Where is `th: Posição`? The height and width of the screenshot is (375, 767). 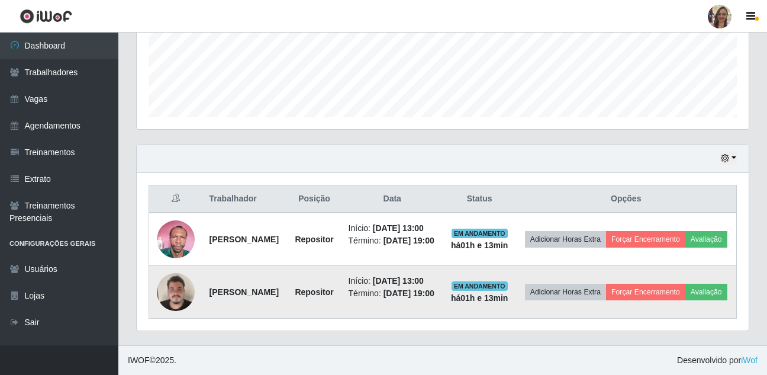 th: Posição is located at coordinates (314, 199).